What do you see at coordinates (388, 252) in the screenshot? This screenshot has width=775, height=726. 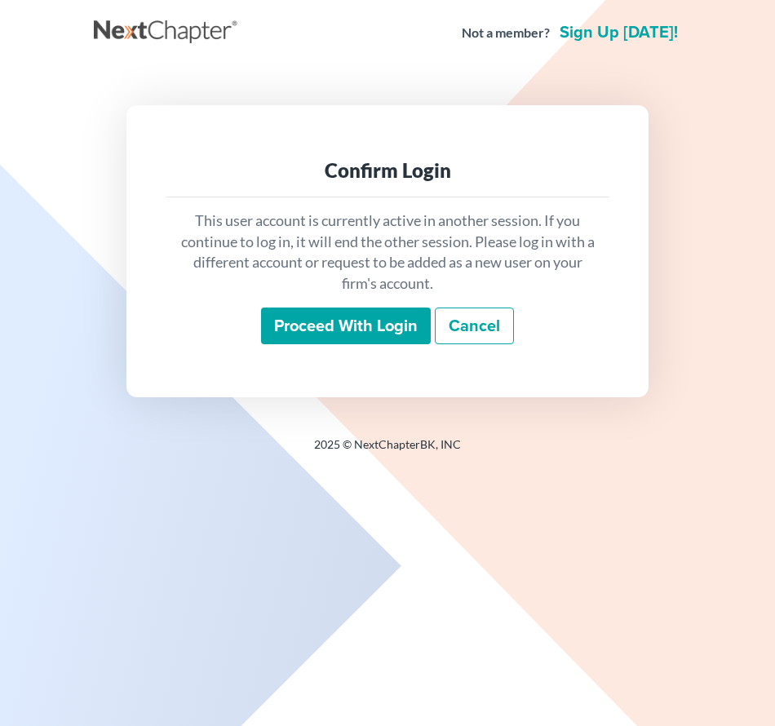 I see `p: This user account is currently active in another session. If you continue to log in, it will end ...` at bounding box center [388, 252].